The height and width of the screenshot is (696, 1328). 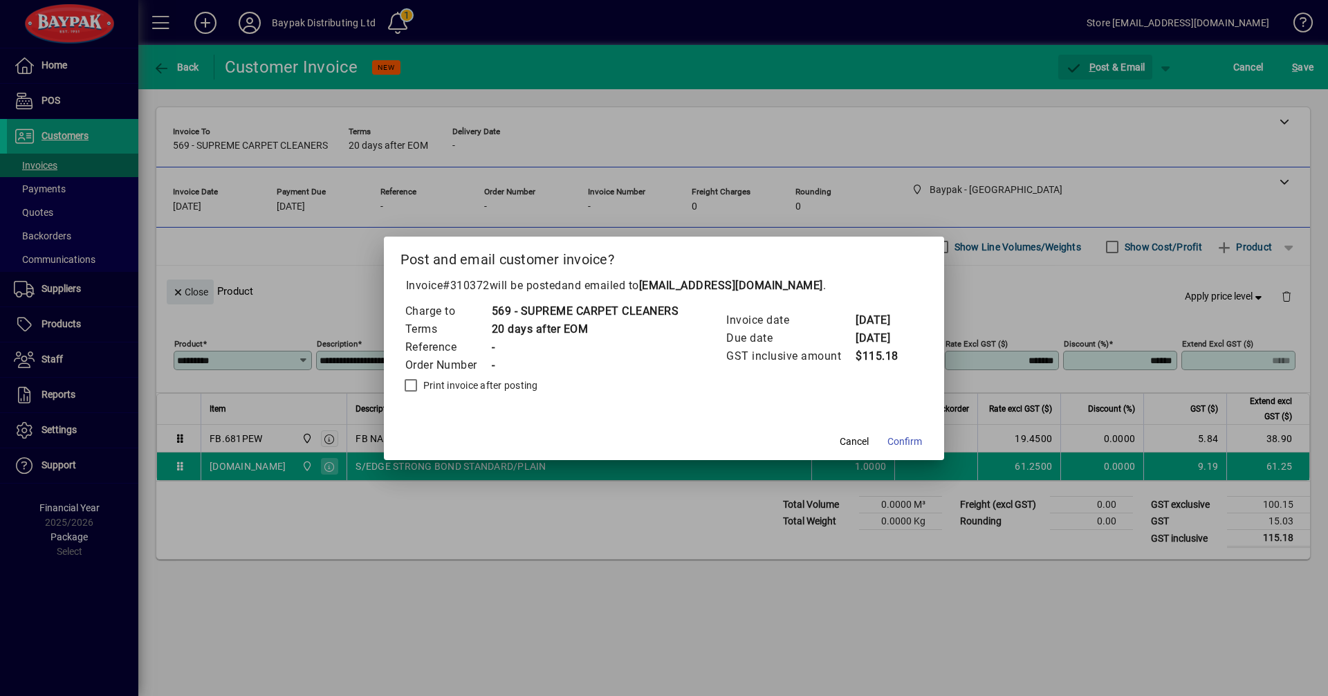 What do you see at coordinates (790, 356) in the screenshot?
I see `td: GST inclusive amount` at bounding box center [790, 356].